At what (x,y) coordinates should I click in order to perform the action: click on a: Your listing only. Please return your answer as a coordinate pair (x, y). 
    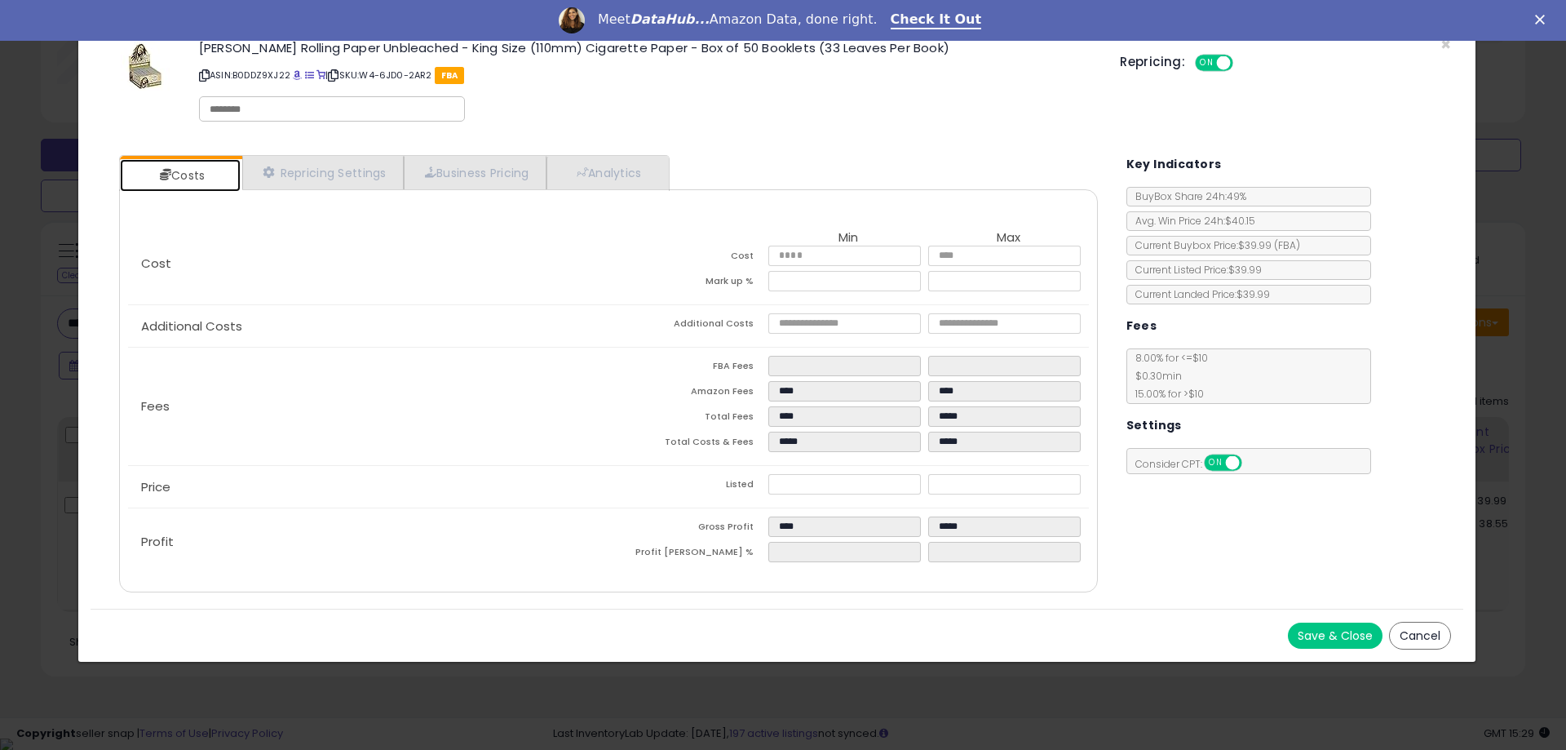
    Looking at the image, I should click on (321, 75).